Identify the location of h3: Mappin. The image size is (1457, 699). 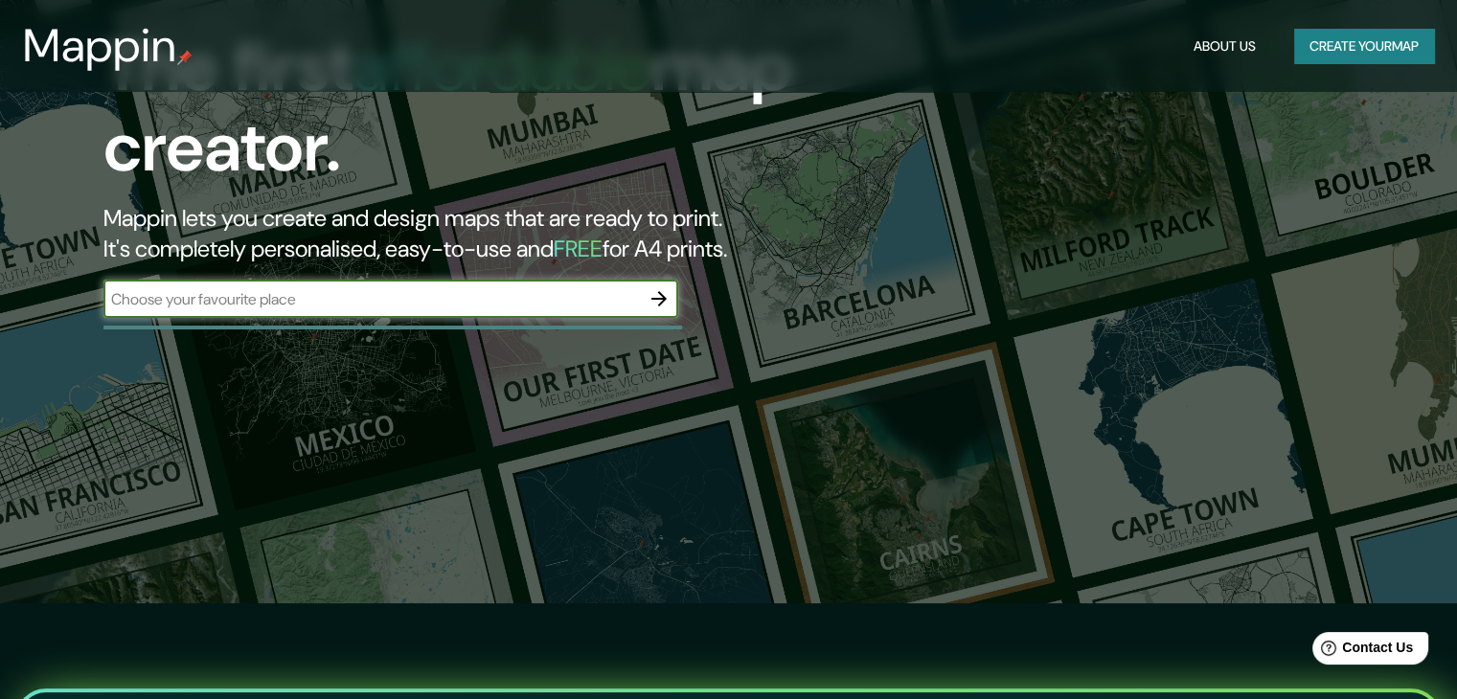
(100, 46).